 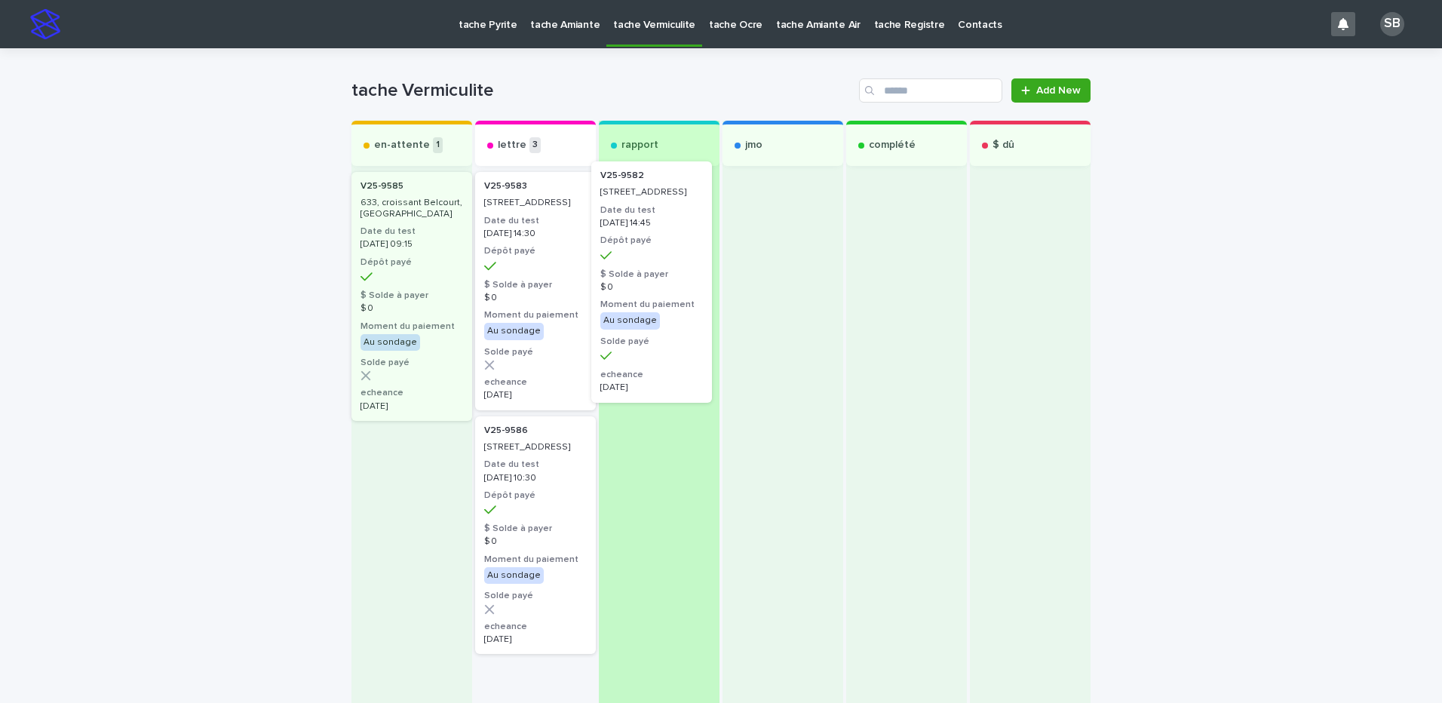 What do you see at coordinates (931, 91) in the screenshot?
I see `div: Search` at bounding box center [931, 91].